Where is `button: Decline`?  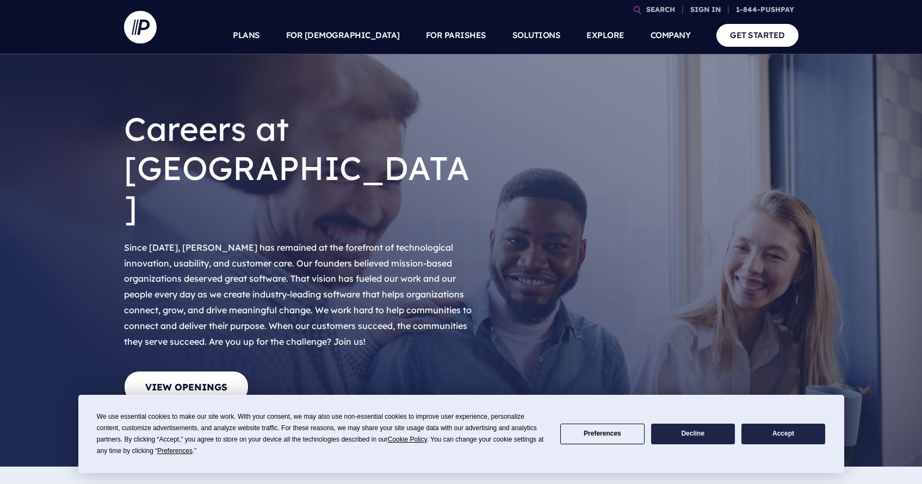
button: Decline is located at coordinates (693, 434).